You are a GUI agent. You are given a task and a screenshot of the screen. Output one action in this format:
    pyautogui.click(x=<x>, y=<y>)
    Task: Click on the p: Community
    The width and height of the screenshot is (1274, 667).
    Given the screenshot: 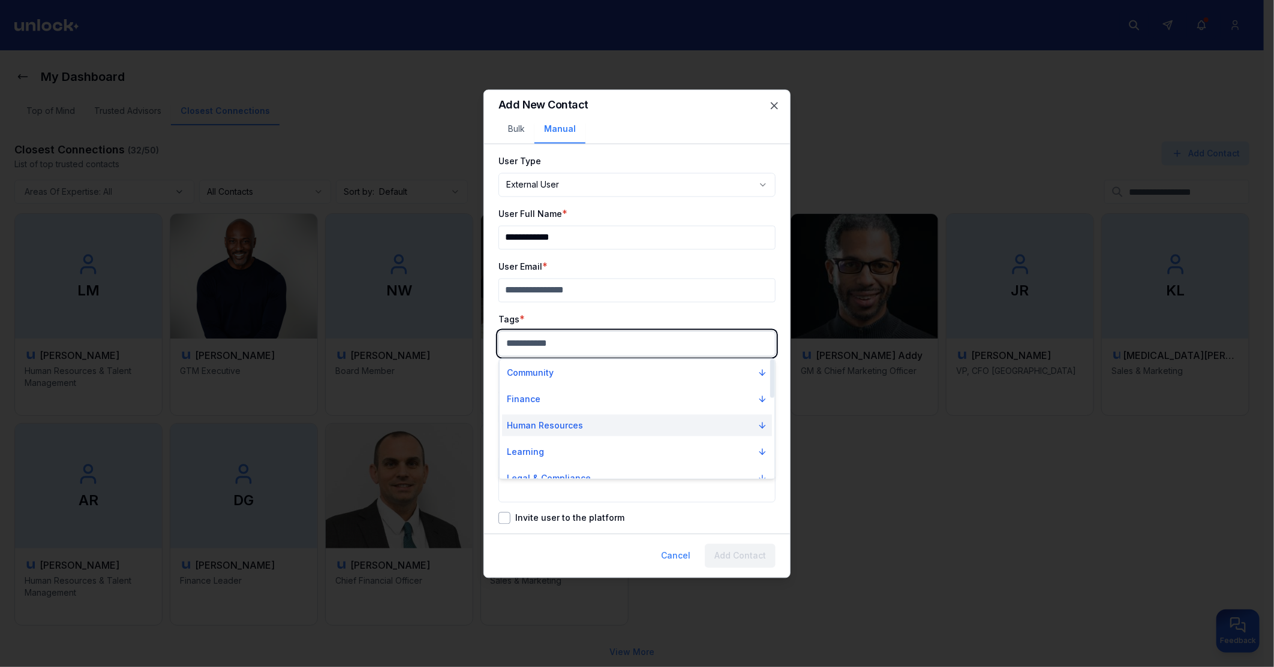 What is the action you would take?
    pyautogui.click(x=530, y=373)
    